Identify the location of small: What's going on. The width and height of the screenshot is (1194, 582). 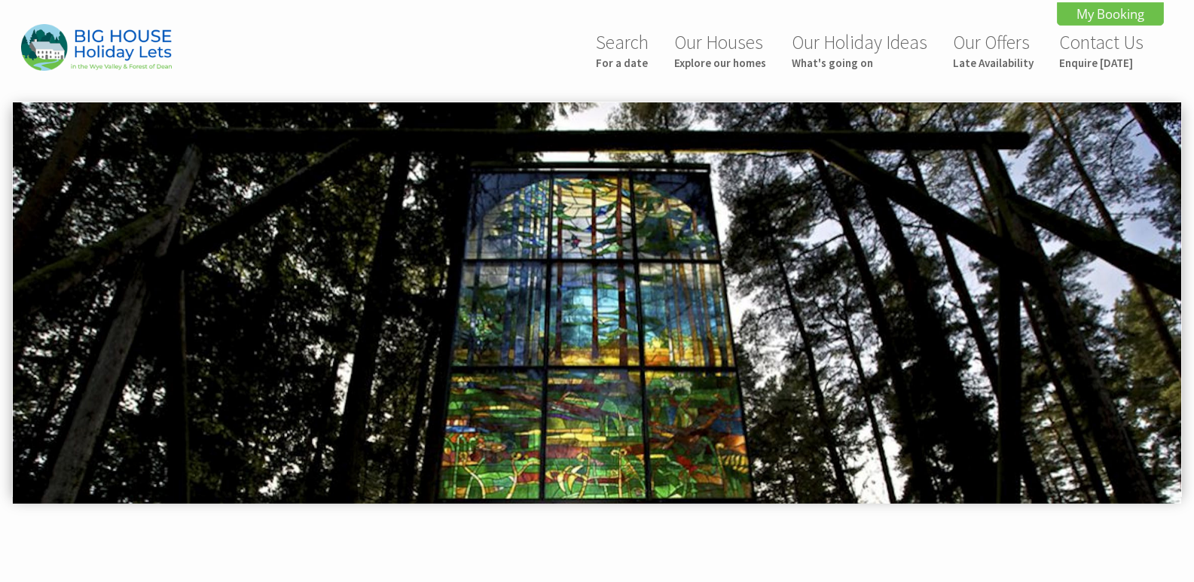
(860, 63).